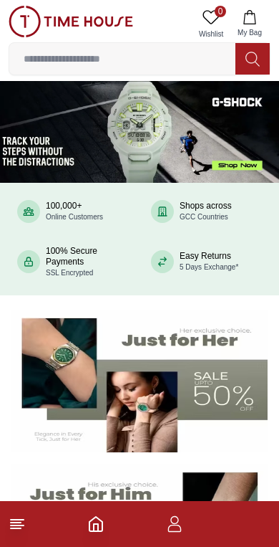 The height and width of the screenshot is (547, 279). What do you see at coordinates (209, 262) in the screenshot?
I see `div: Easy Returns` at bounding box center [209, 262].